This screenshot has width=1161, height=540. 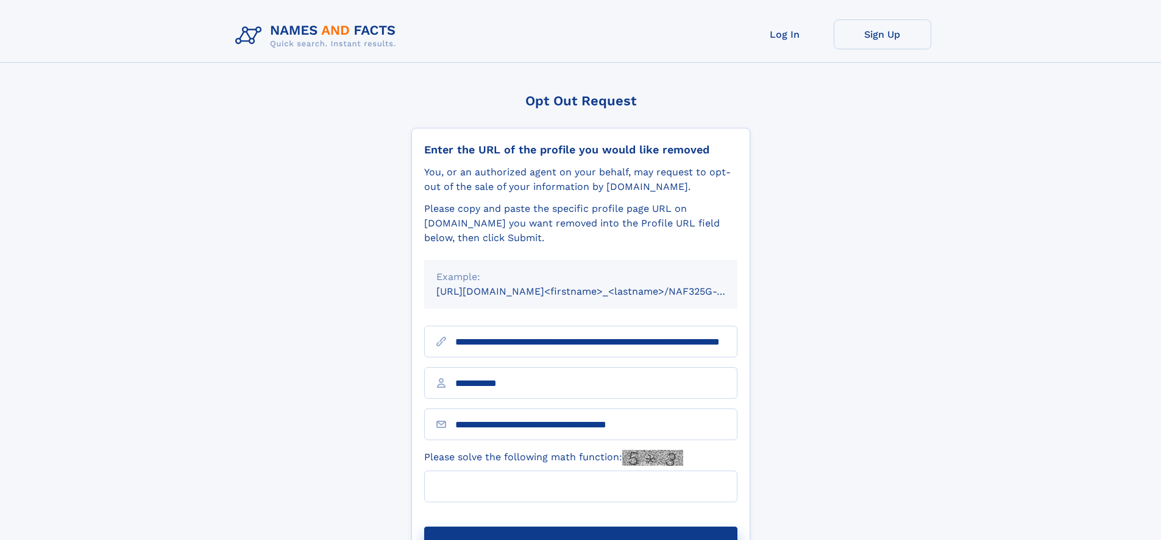 I want to click on a: Sign Up, so click(x=882, y=34).